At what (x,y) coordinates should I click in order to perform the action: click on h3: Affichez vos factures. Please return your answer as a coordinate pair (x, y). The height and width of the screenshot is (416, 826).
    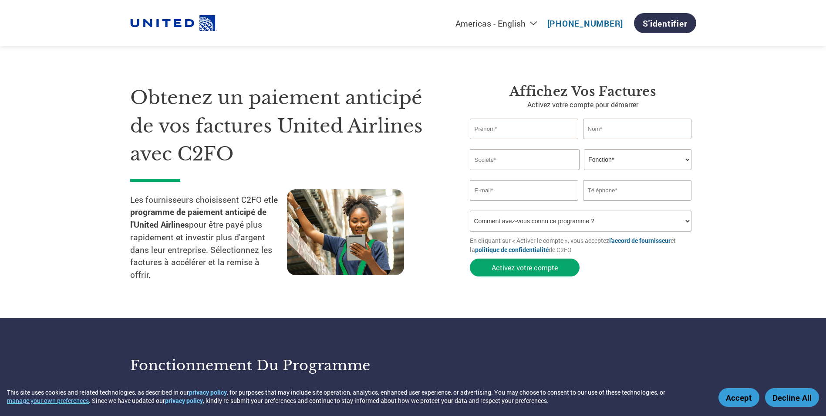
    Looking at the image, I should click on (583, 91).